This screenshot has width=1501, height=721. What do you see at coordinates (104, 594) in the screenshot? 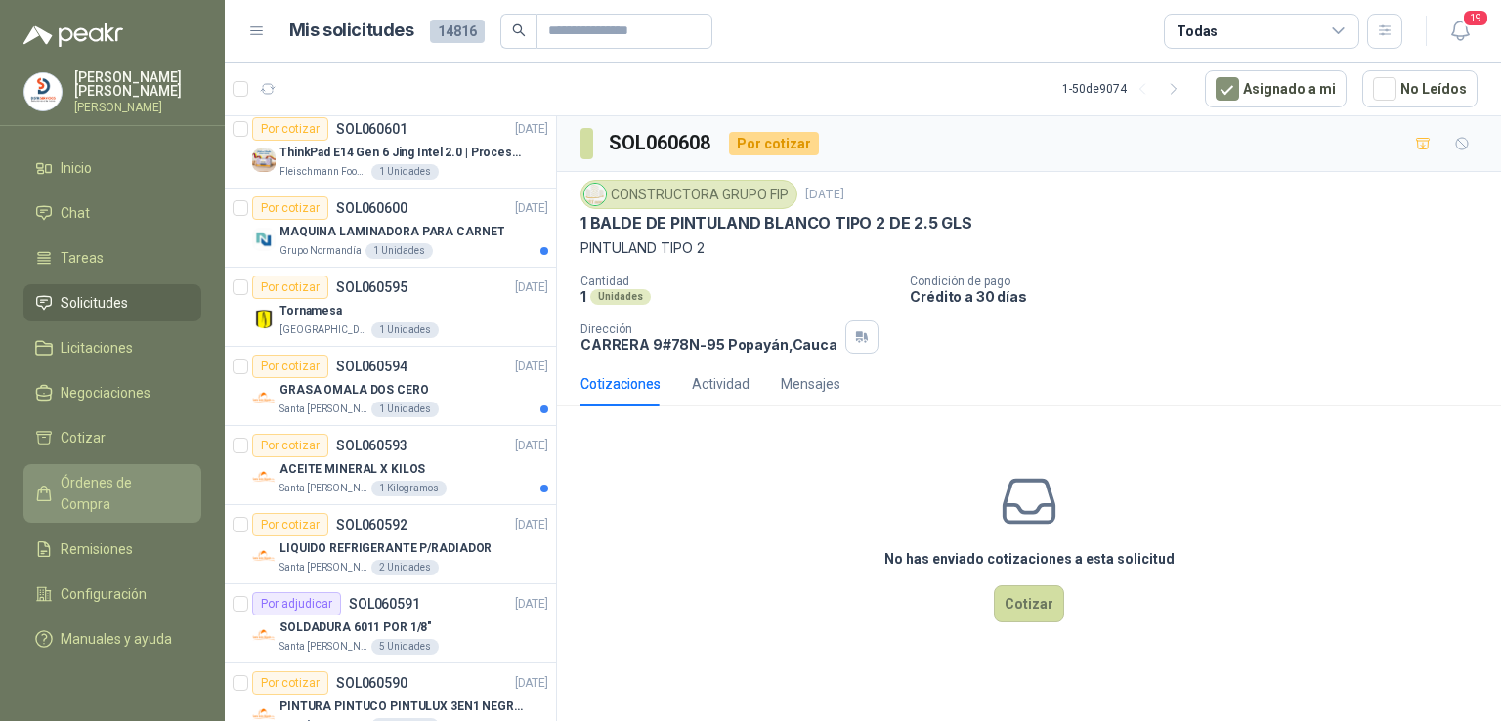
I see `span: Configuración` at bounding box center [104, 594].